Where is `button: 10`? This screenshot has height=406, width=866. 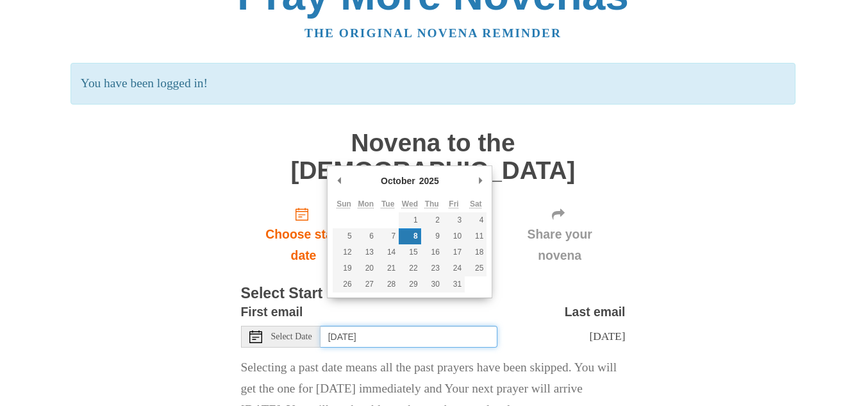 button: 10 is located at coordinates (454, 236).